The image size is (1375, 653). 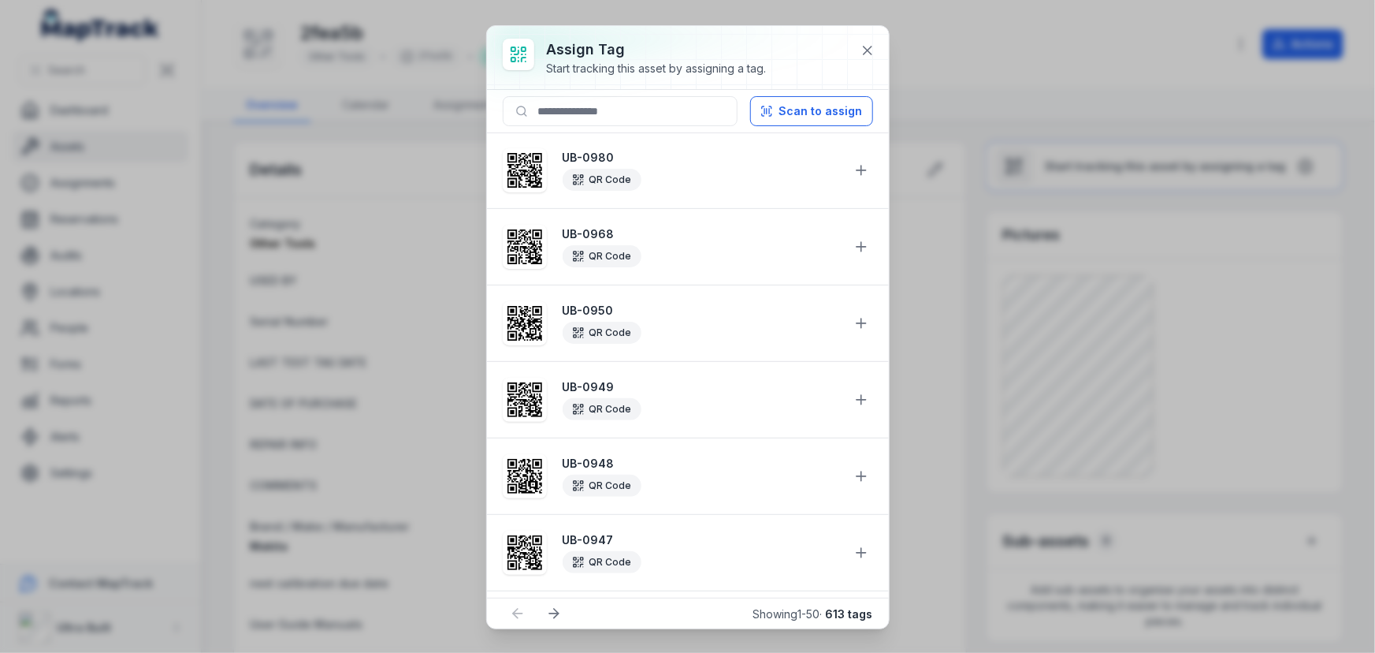 I want to click on span: Showing 1 - 50 ·, so click(x=813, y=613).